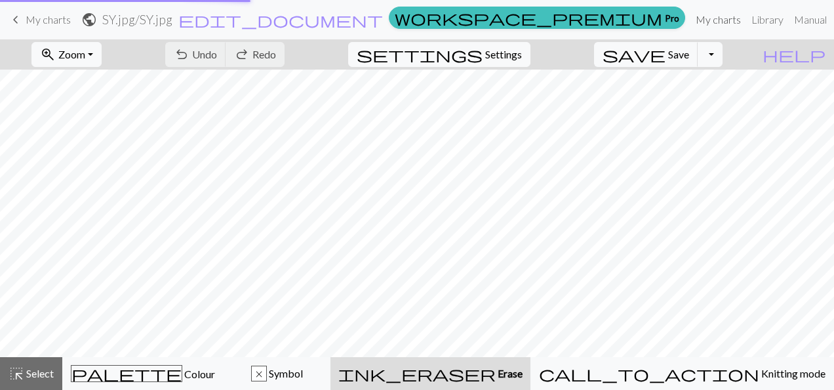 The width and height of the screenshot is (834, 390). Describe the element at coordinates (48, 54) in the screenshot. I see `span: zoom_in` at that location.